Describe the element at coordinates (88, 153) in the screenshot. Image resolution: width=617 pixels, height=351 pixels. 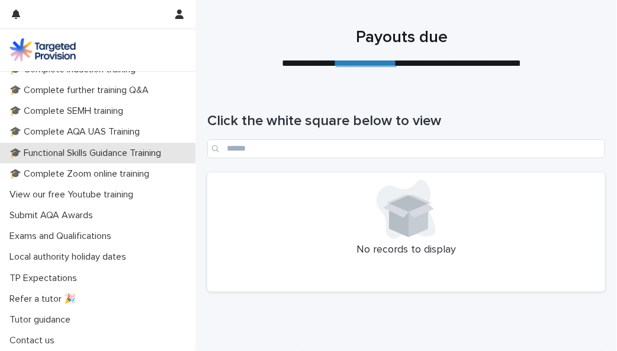
I see `p: 🎓 Functional Skills Guidance Training` at that location.